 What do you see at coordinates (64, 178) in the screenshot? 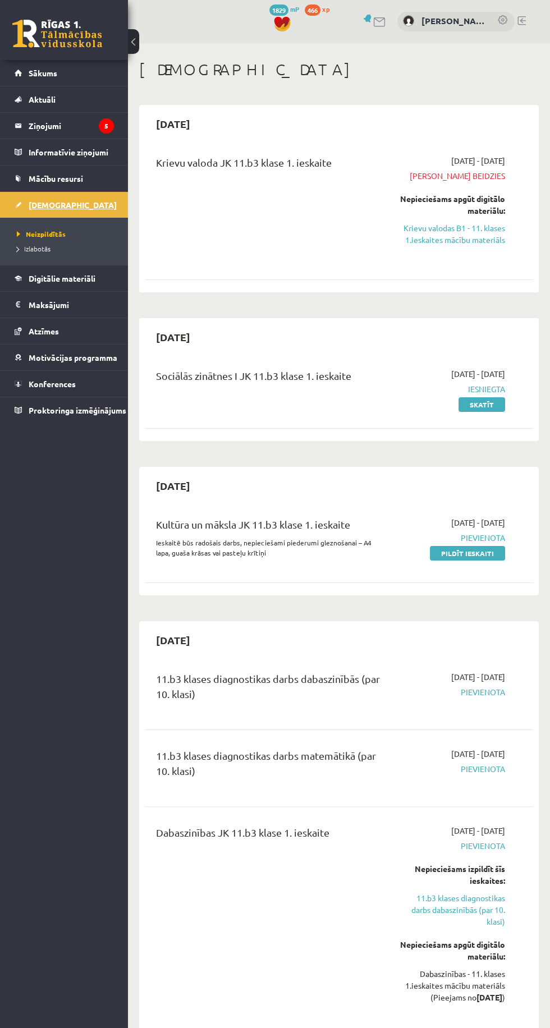
I see `a: Mācību resursi` at bounding box center [64, 178].